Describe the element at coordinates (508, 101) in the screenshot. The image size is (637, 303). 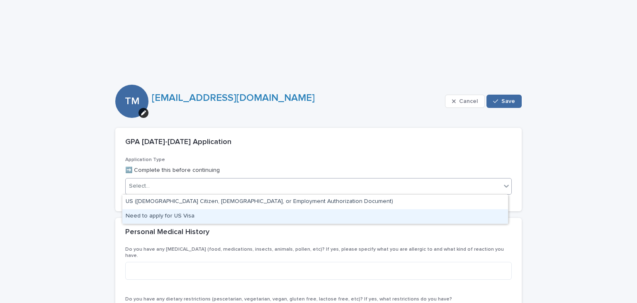
I see `span: Save` at that location.